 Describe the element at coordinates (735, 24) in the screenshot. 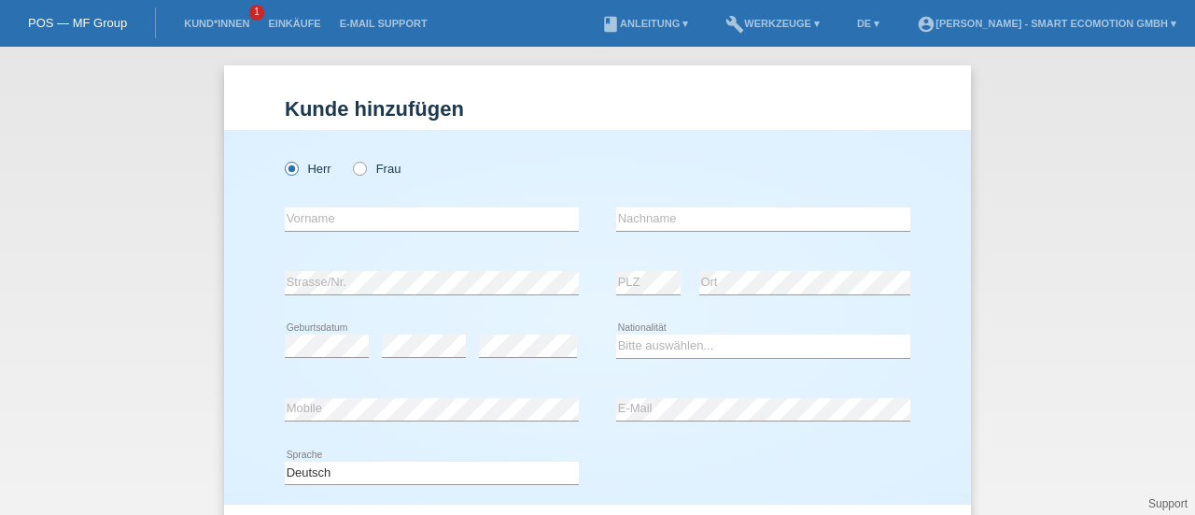

I see `i: build` at that location.